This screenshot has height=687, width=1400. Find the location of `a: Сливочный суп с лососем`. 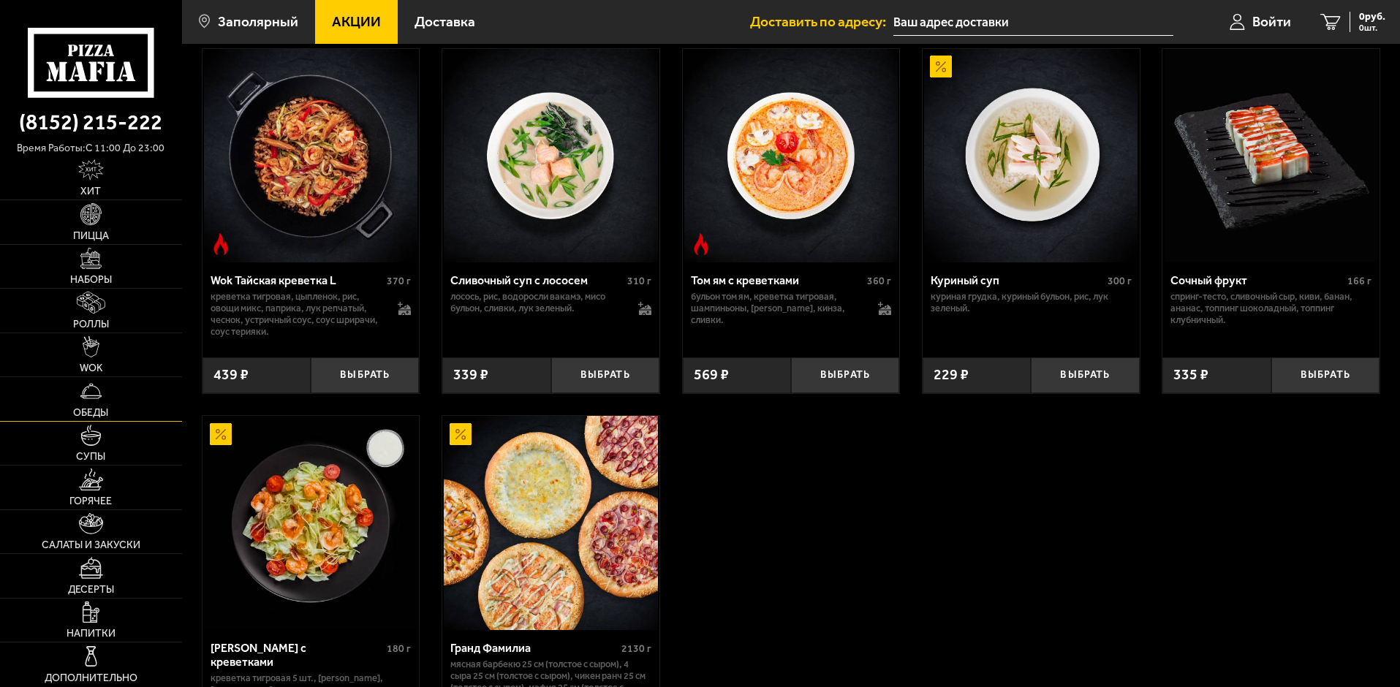

a: Сливочный суп с лососем is located at coordinates (551, 156).